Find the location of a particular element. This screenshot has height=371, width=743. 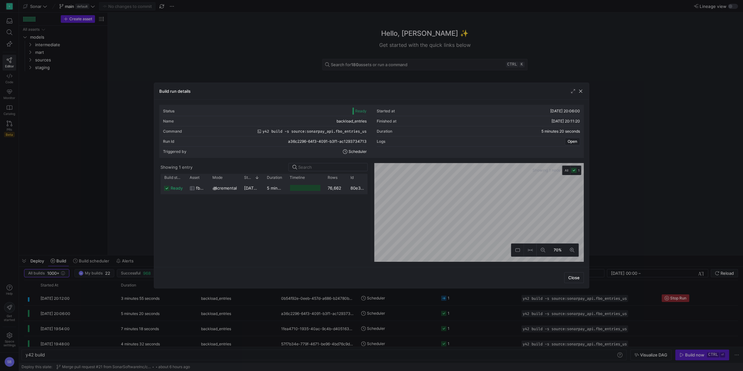

span: fbo_entries_us is located at coordinates (200, 188).